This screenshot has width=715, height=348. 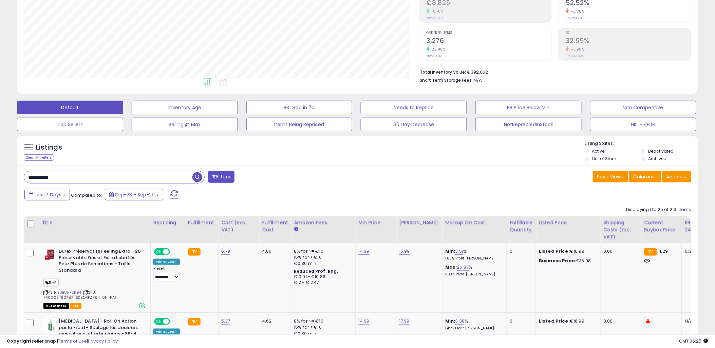 What do you see at coordinates (489, 41) in the screenshot?
I see `h2: 3,276` at bounding box center [489, 41].